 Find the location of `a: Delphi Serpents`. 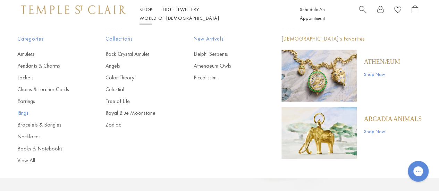

a: Delphi Serpents is located at coordinates (224, 54).